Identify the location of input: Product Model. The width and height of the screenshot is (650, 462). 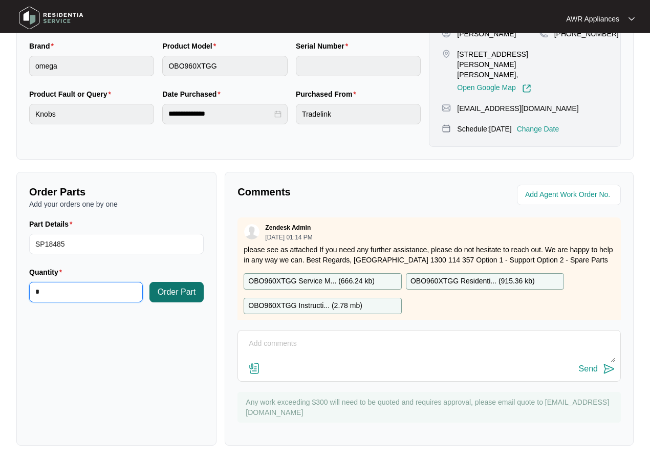
(225, 66).